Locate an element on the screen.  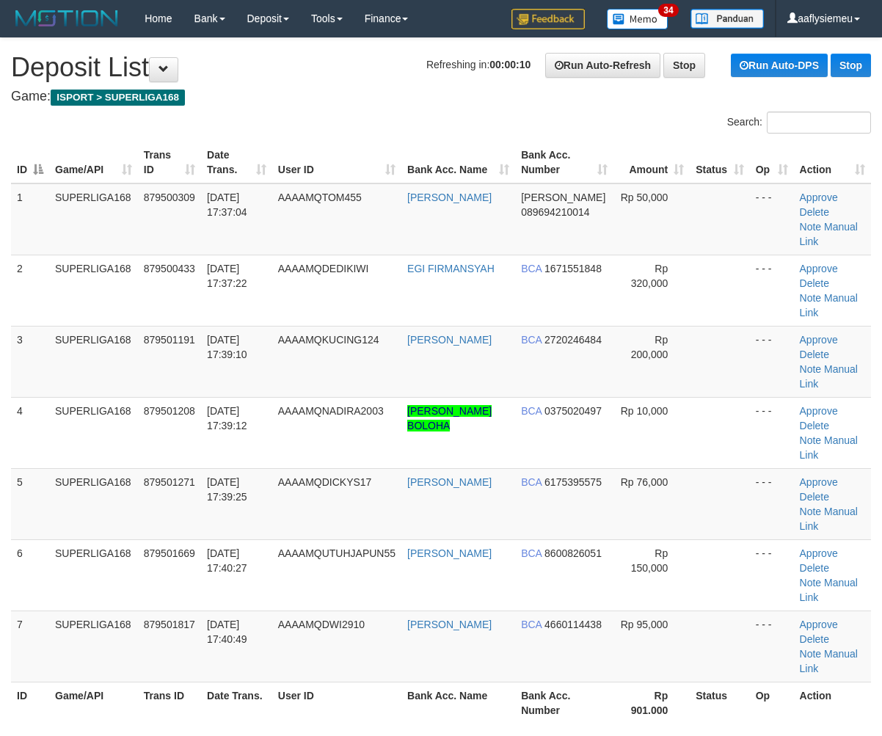
a: EGI FIRMANSYAH is located at coordinates (451, 269).